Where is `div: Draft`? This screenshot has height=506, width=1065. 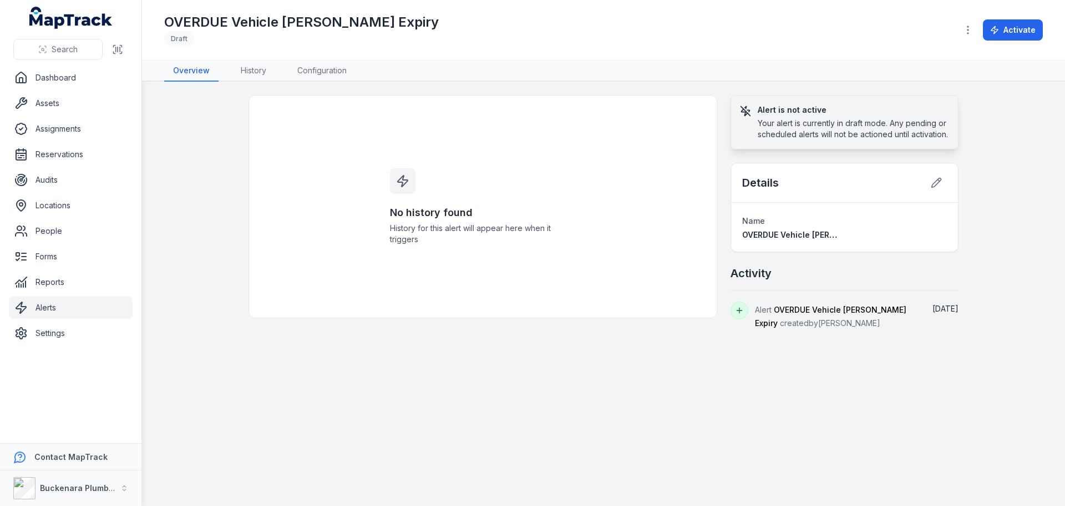
div: Draft is located at coordinates (179, 39).